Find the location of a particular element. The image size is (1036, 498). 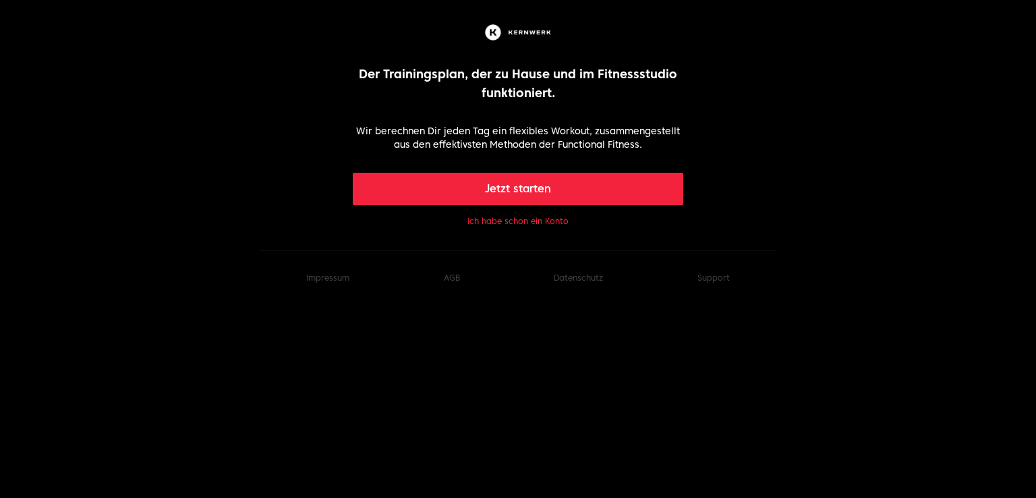

p: Wir berechnen Dir jeden Tag ein flexibles Workout, zusammengestellt aus den effektivsten Methoden... is located at coordinates (518, 138).